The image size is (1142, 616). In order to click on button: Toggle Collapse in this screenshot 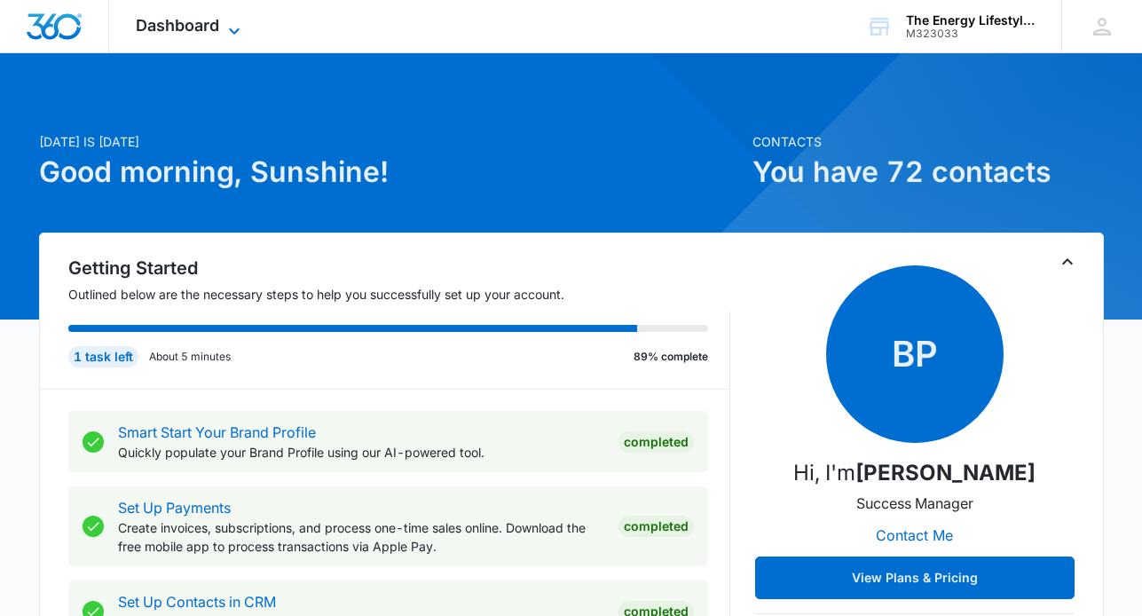, I will do `click(1067, 262)`.